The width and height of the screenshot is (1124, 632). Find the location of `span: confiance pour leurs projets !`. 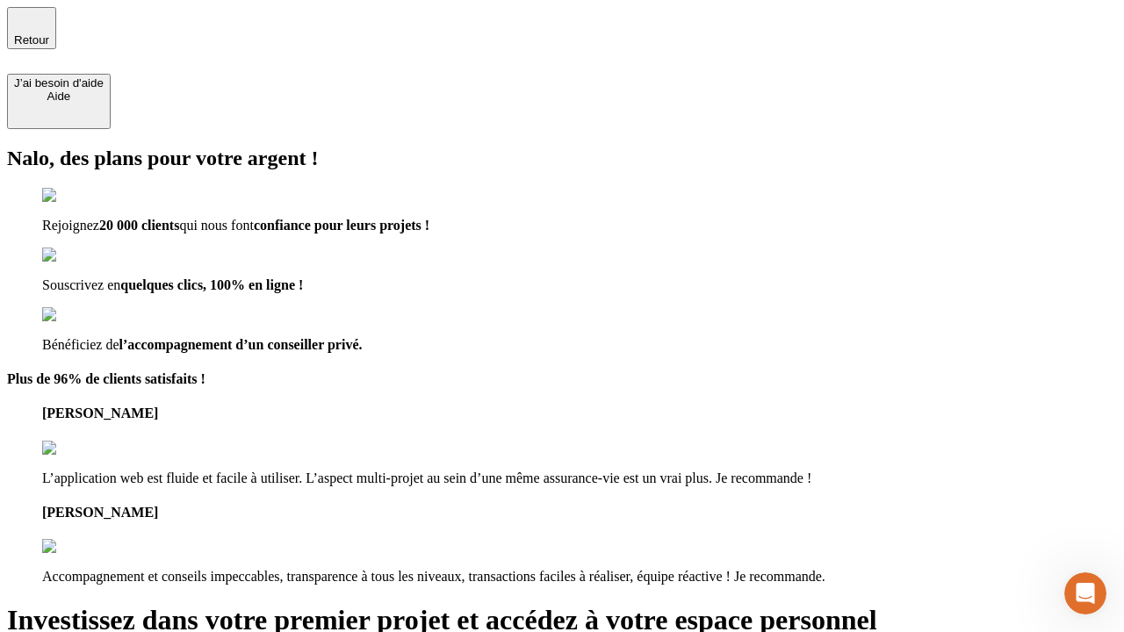

span: confiance pour leurs projets ! is located at coordinates (342, 225).